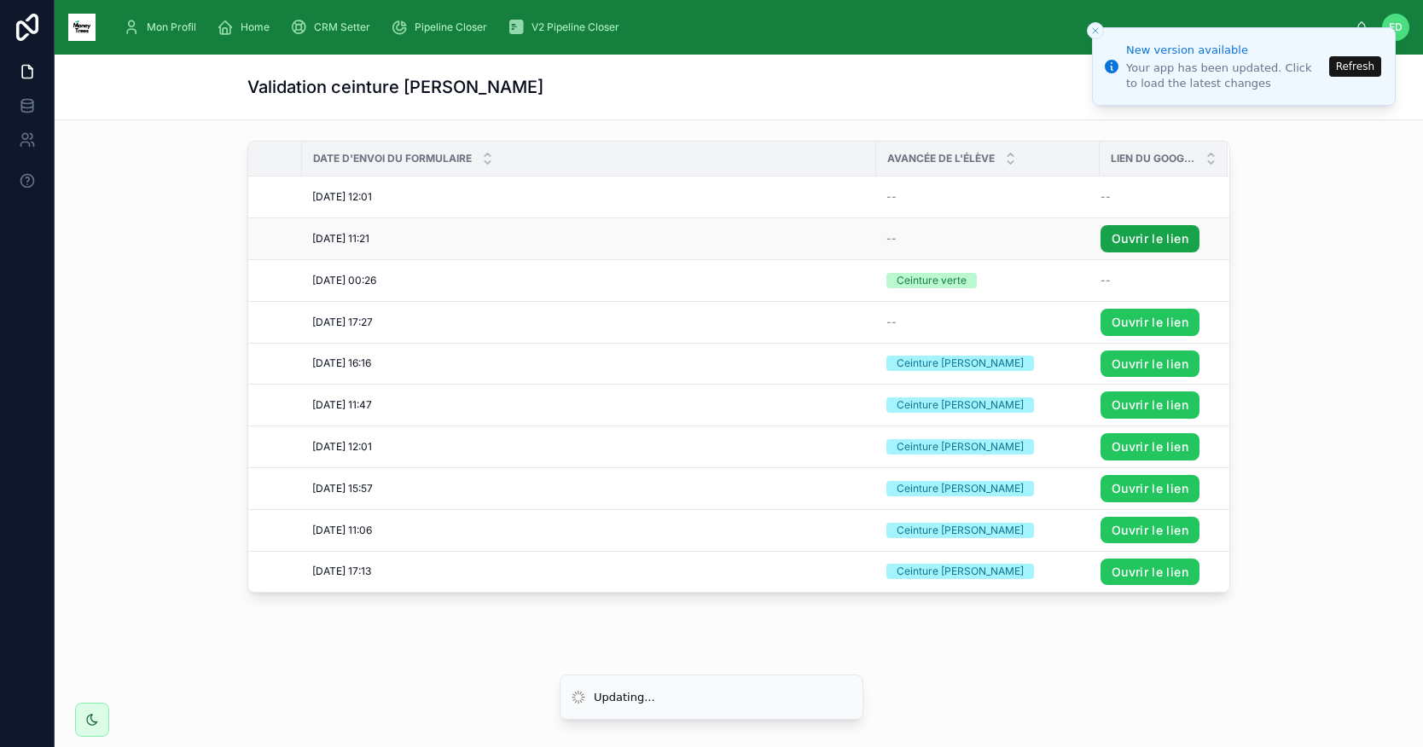  Describe the element at coordinates (1225, 76) in the screenshot. I see `div: Your app has been updated. Click to load the latest changes` at that location.